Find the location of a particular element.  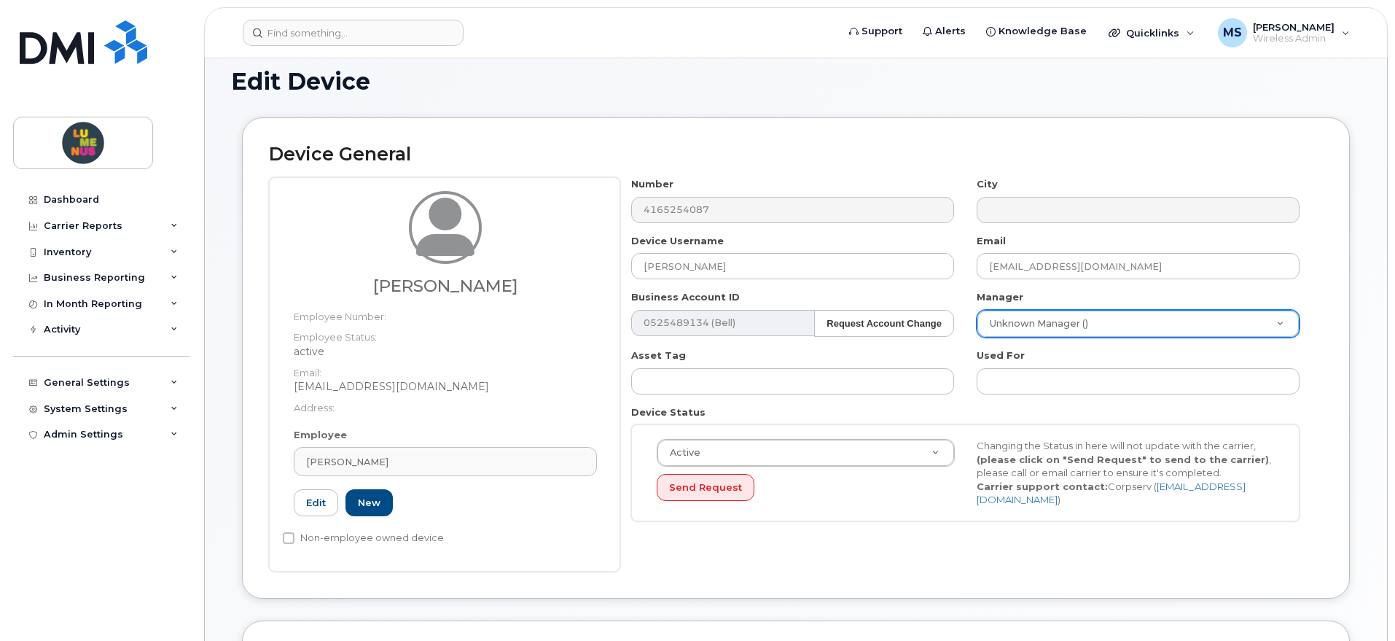

a: New is located at coordinates (369, 502).